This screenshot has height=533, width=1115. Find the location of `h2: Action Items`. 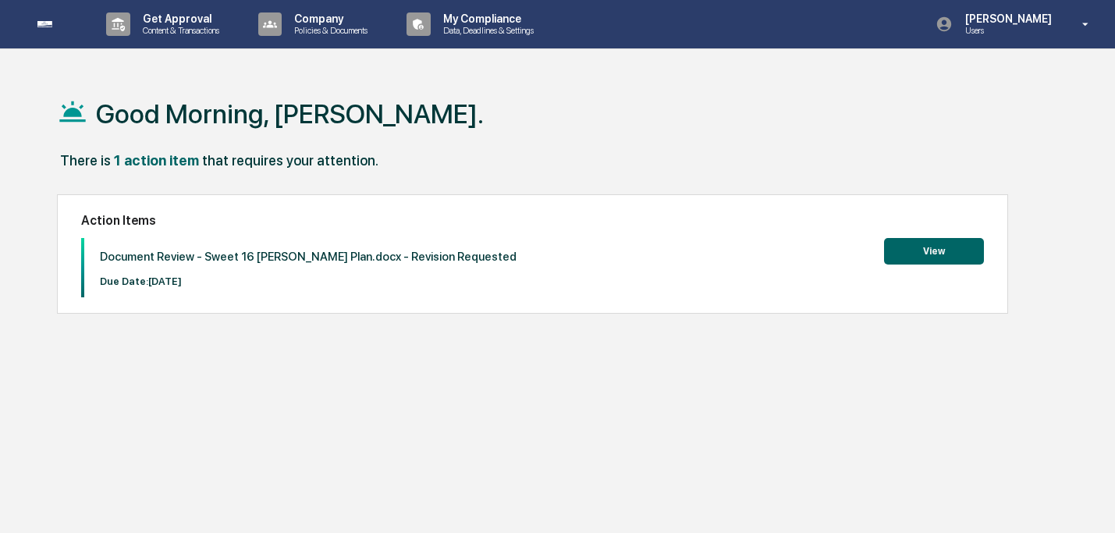

h2: Action Items is located at coordinates (532, 220).